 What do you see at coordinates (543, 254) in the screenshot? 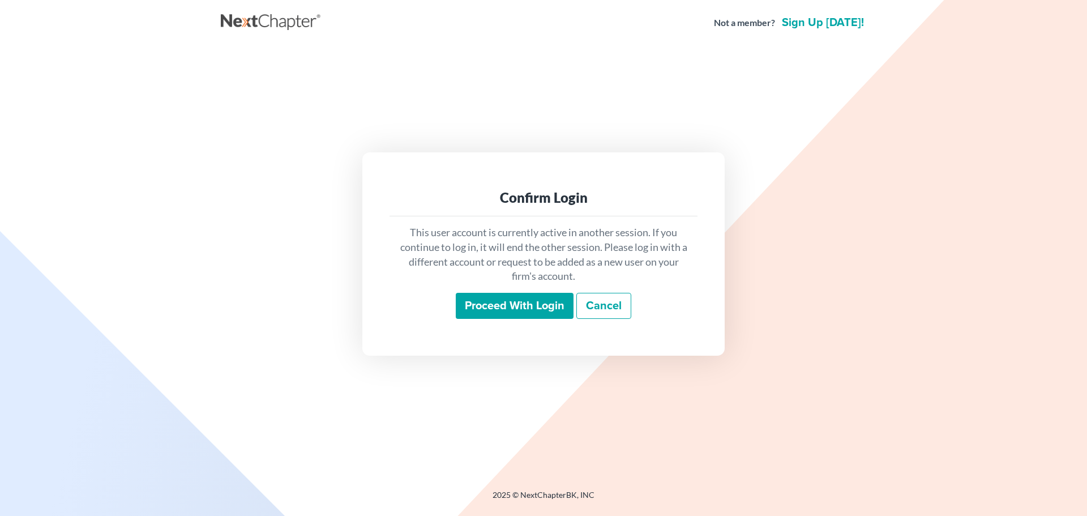
I see `p: This user account is currently active in another session. If you continue to log in, it will end ...` at bounding box center [543, 254].